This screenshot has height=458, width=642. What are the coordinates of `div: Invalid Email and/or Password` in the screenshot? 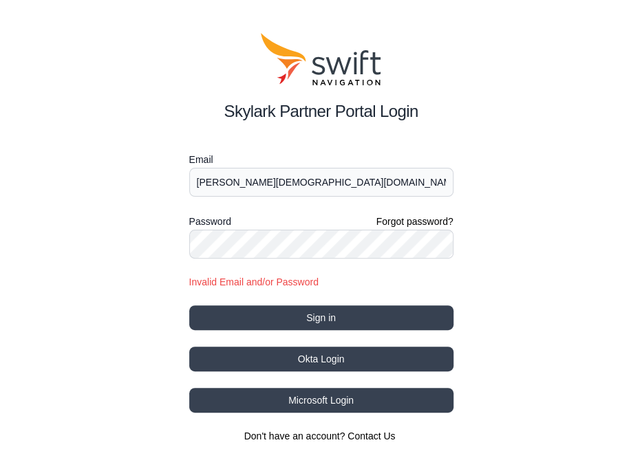 It's located at (321, 282).